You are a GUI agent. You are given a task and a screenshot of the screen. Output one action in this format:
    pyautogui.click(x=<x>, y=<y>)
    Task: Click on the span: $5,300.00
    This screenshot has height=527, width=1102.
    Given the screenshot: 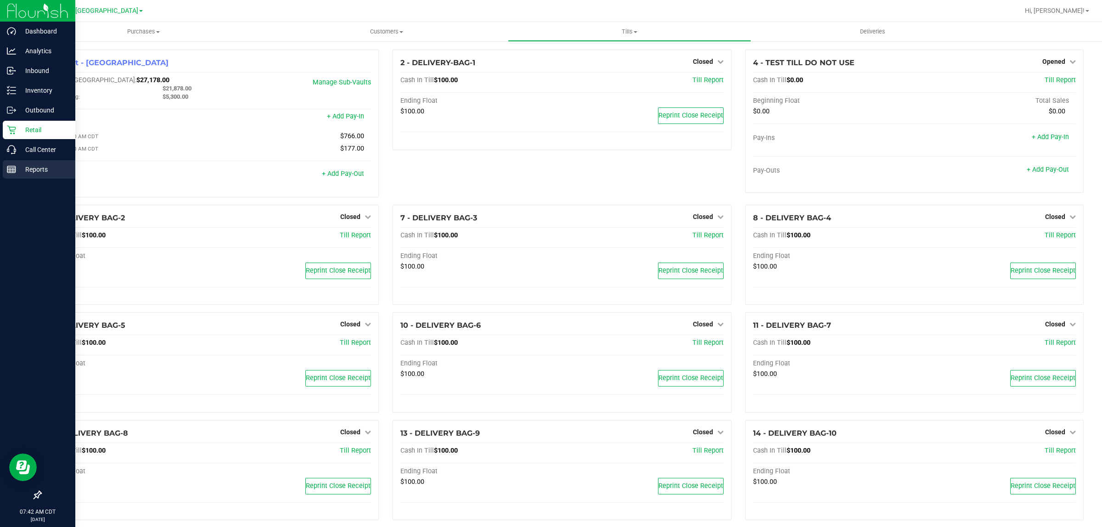 What is the action you would take?
    pyautogui.click(x=175, y=96)
    